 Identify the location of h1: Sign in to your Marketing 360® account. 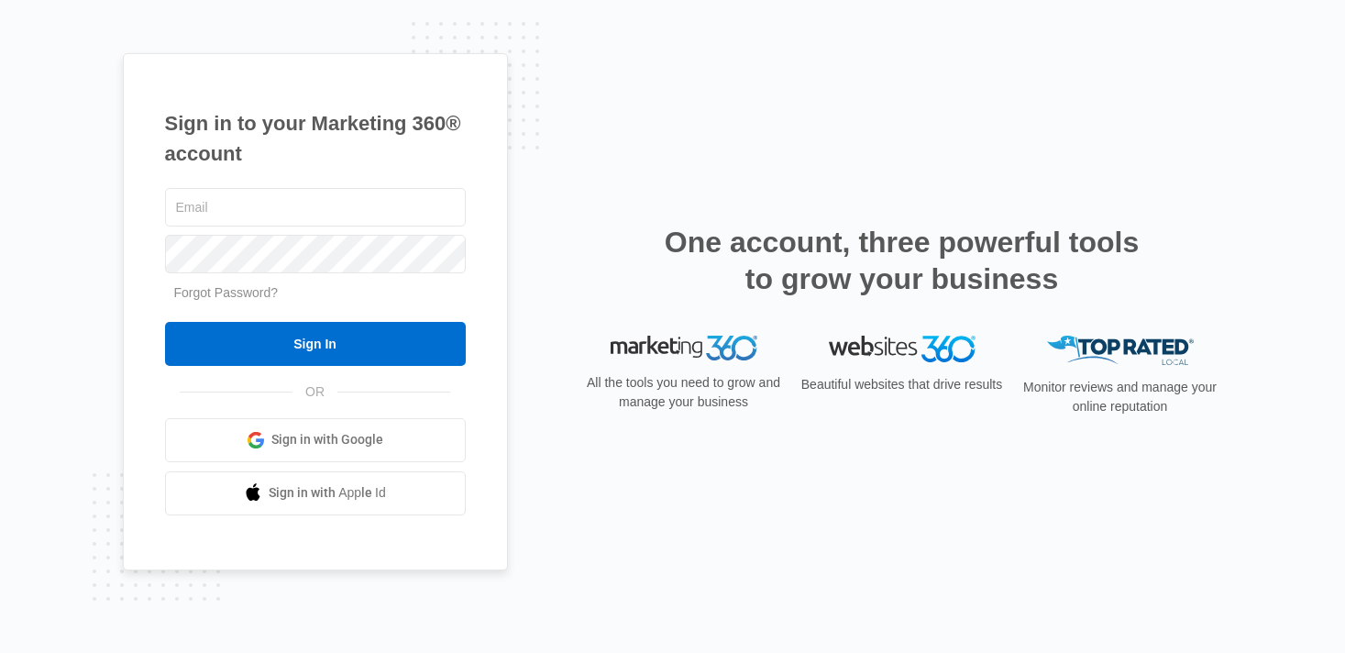
(315, 138).